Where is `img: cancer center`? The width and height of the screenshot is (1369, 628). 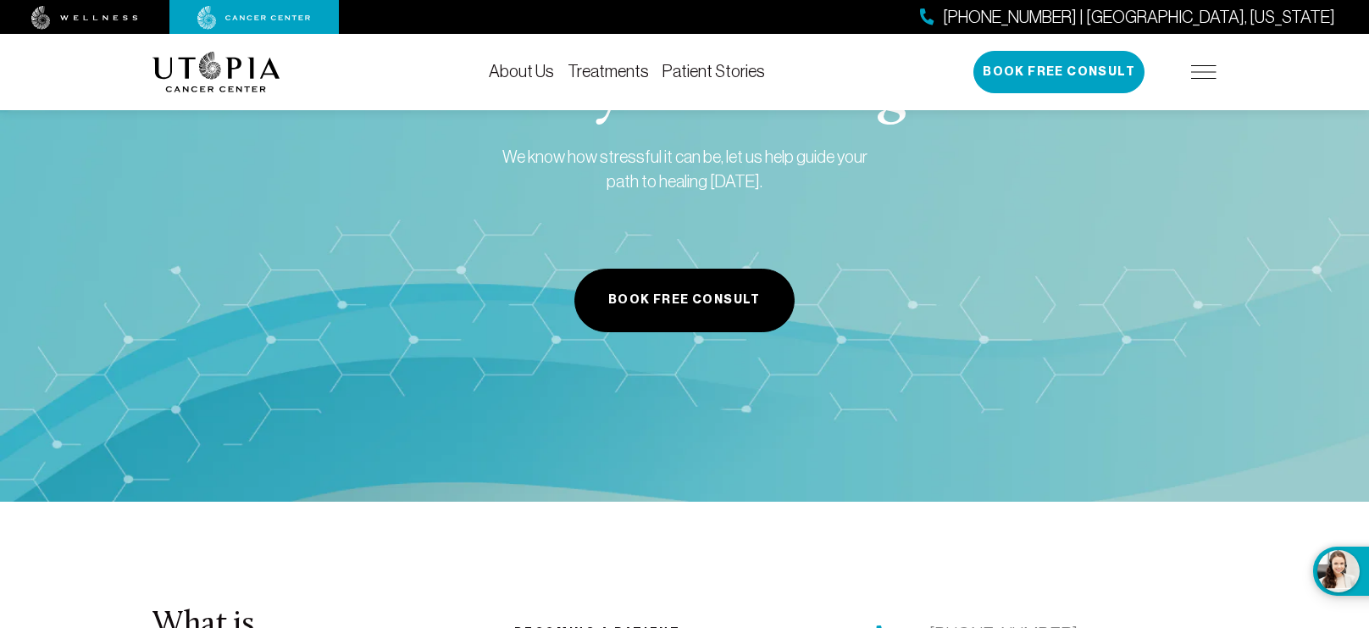
img: cancer center is located at coordinates (254, 18).